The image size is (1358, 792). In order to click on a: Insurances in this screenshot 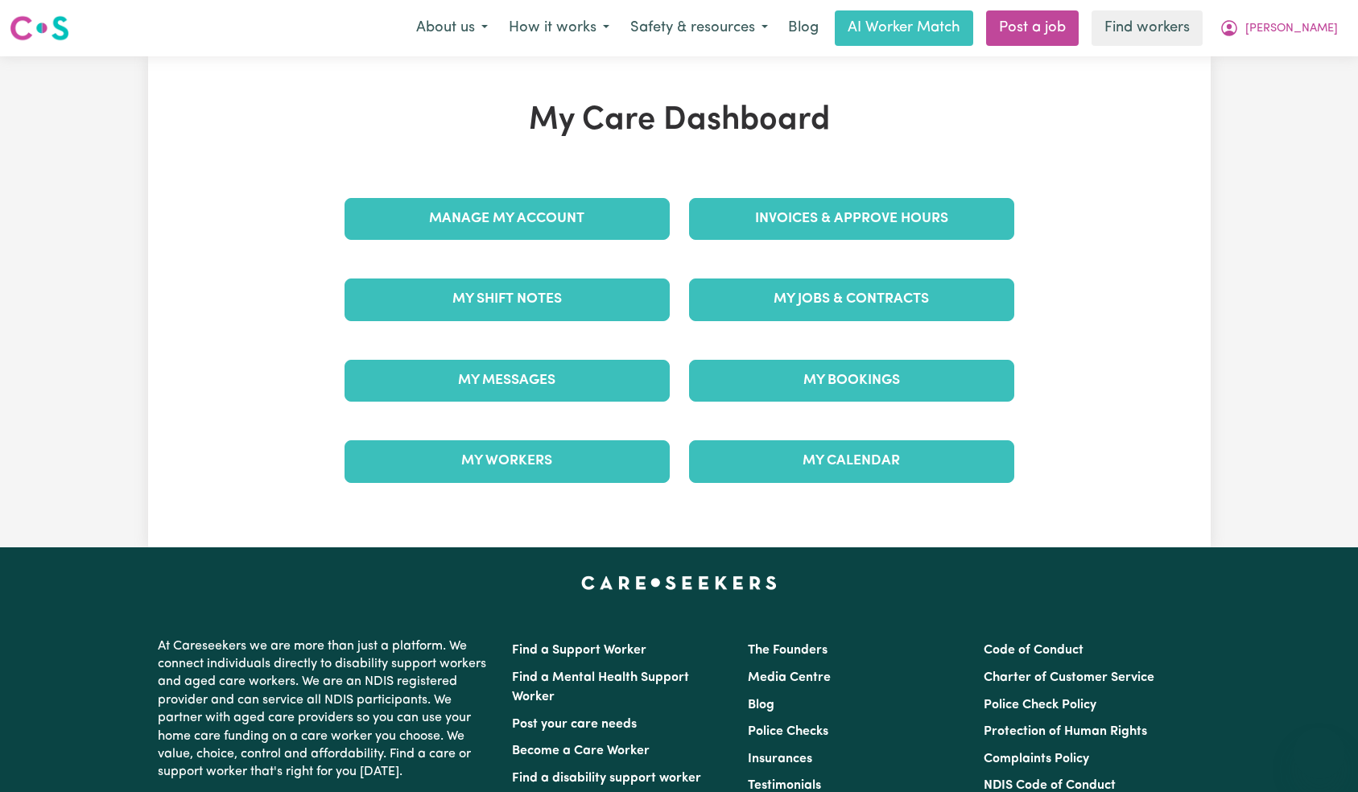, I will do `click(780, 759)`.